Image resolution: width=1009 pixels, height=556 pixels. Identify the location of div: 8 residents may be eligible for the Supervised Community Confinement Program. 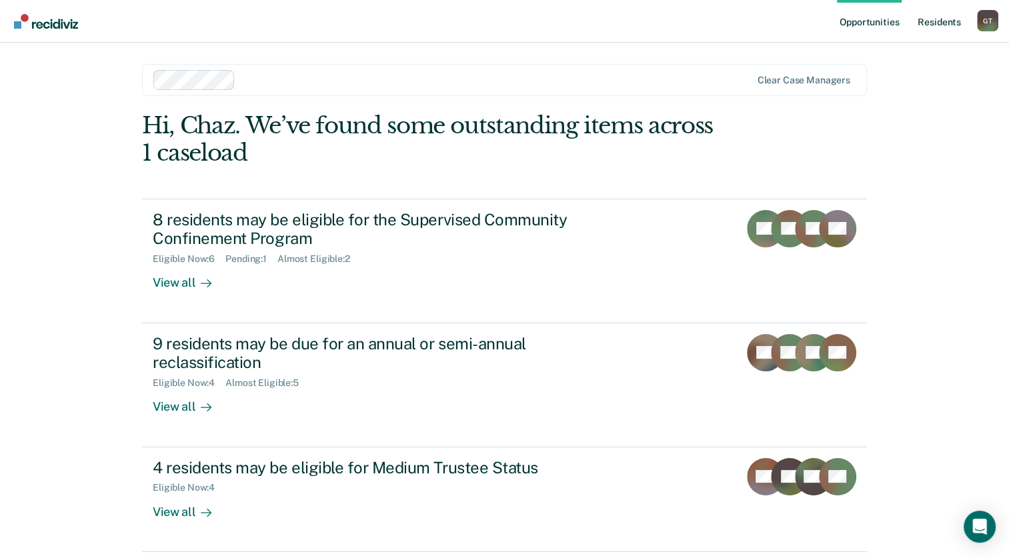
(387, 229).